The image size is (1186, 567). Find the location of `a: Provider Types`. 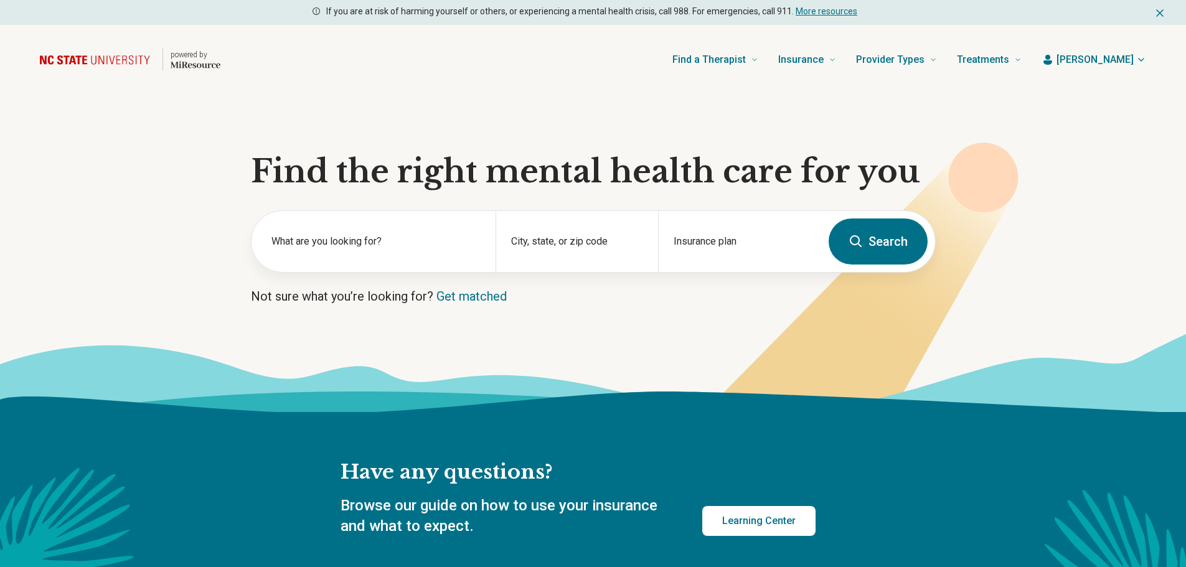

a: Provider Types is located at coordinates (896, 60).